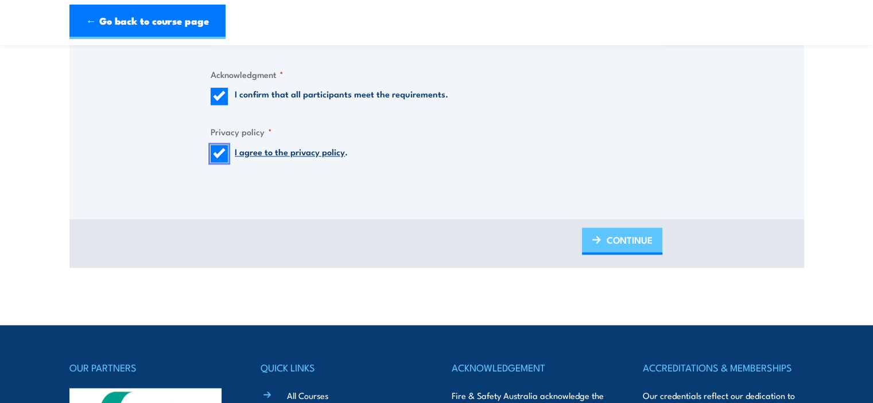 The height and width of the screenshot is (403, 873). Describe the element at coordinates (307, 395) in the screenshot. I see `a: All Courses` at that location.